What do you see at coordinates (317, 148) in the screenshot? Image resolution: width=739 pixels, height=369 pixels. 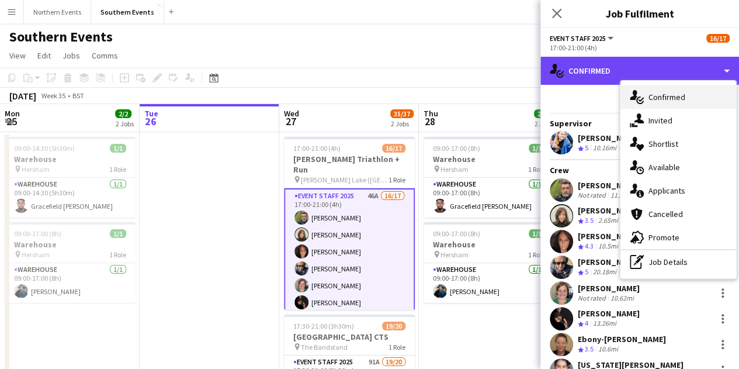 I see `span: 17:00-21:00 (4h)` at bounding box center [317, 148].